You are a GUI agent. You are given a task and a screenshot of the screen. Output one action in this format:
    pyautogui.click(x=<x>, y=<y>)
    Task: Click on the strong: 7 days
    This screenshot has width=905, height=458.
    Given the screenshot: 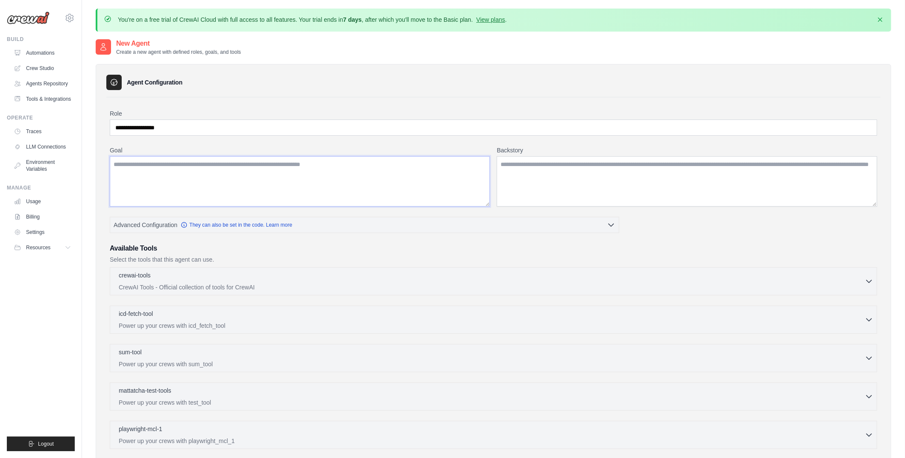 What is the action you would take?
    pyautogui.click(x=352, y=20)
    